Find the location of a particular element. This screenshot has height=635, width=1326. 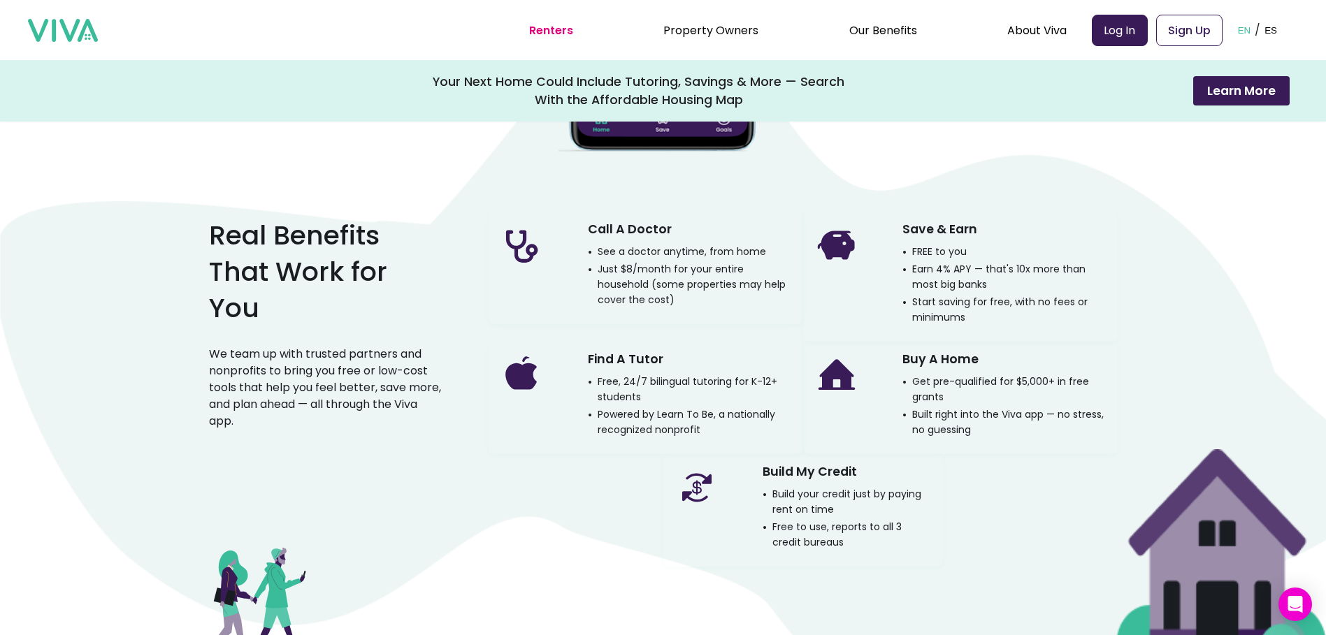

div: Open Intercom Messenger is located at coordinates (1295, 604).